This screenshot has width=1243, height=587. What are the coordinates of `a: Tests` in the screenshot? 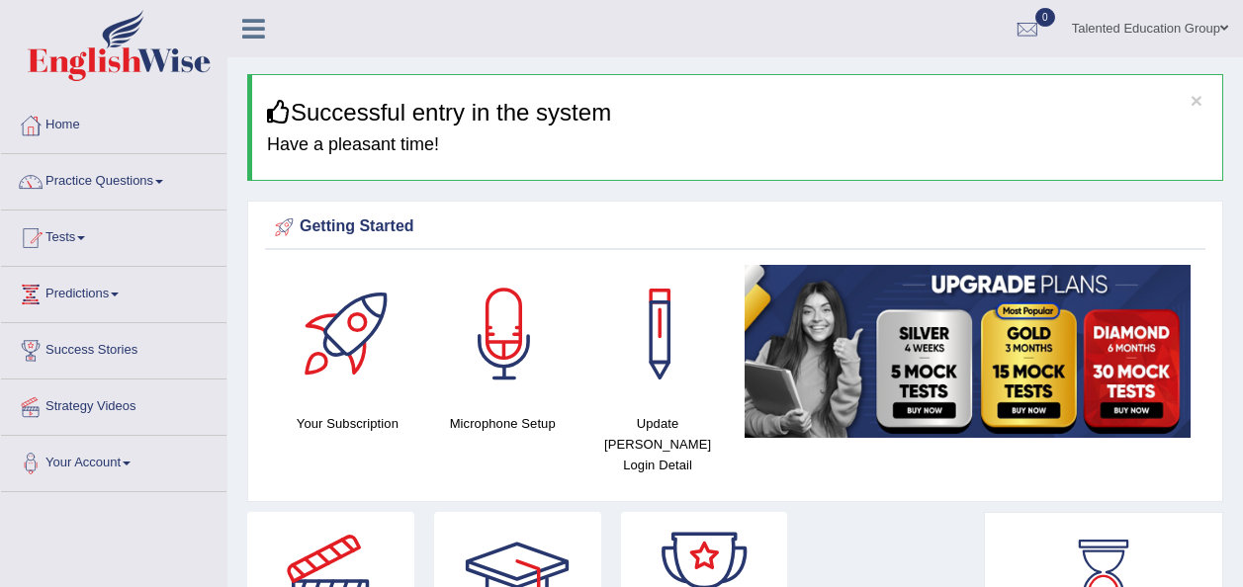 It's located at (114, 235).